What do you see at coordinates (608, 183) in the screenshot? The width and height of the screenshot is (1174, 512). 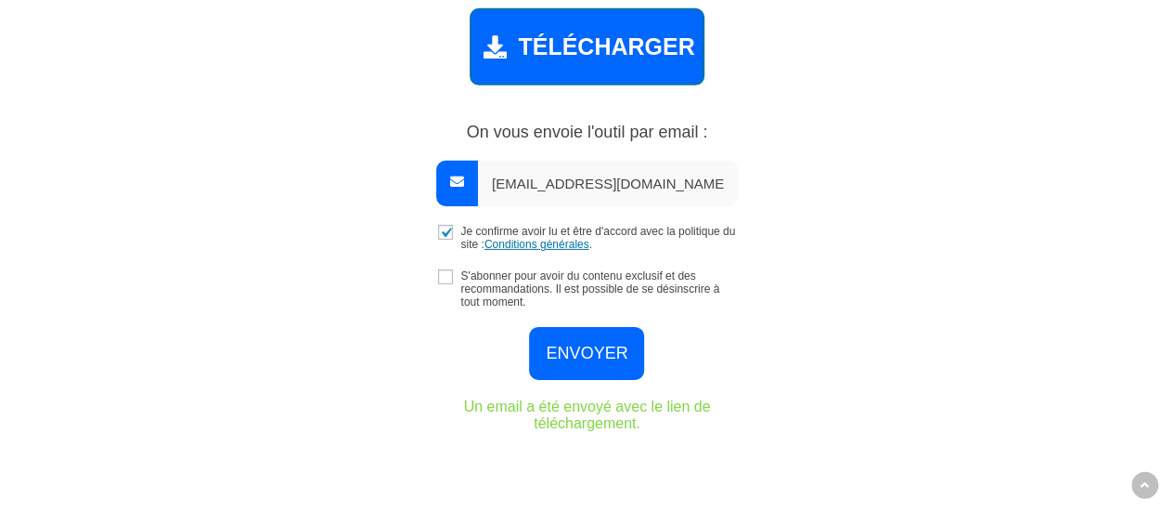 I see `input: Email` at bounding box center [608, 183].